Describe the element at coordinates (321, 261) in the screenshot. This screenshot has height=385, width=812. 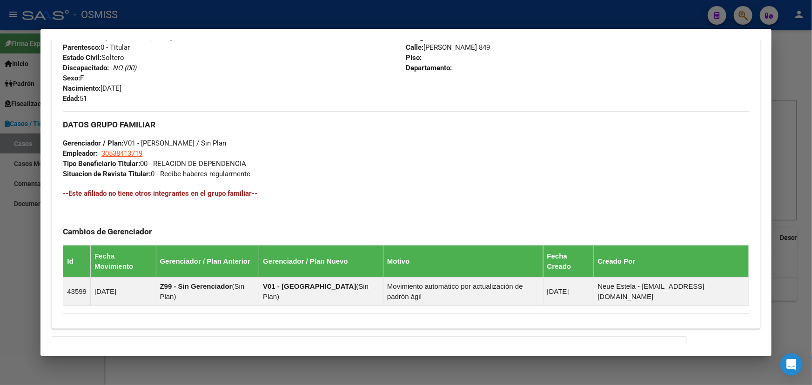
I see `th: Gerenciador / Plan Nuevo` at that location.